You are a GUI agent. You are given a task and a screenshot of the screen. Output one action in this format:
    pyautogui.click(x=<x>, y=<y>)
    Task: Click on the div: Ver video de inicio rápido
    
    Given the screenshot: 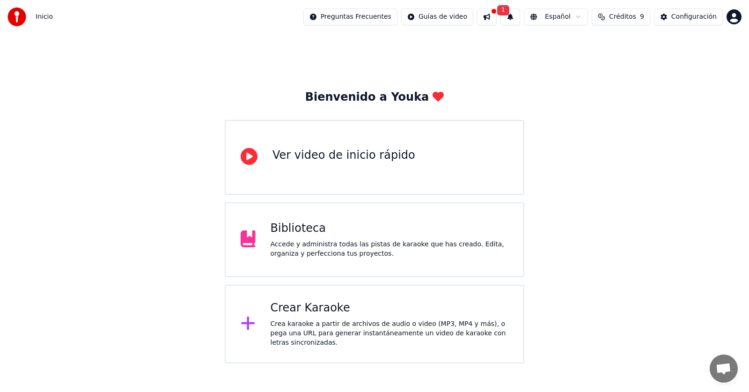 What is the action you would take?
    pyautogui.click(x=344, y=155)
    